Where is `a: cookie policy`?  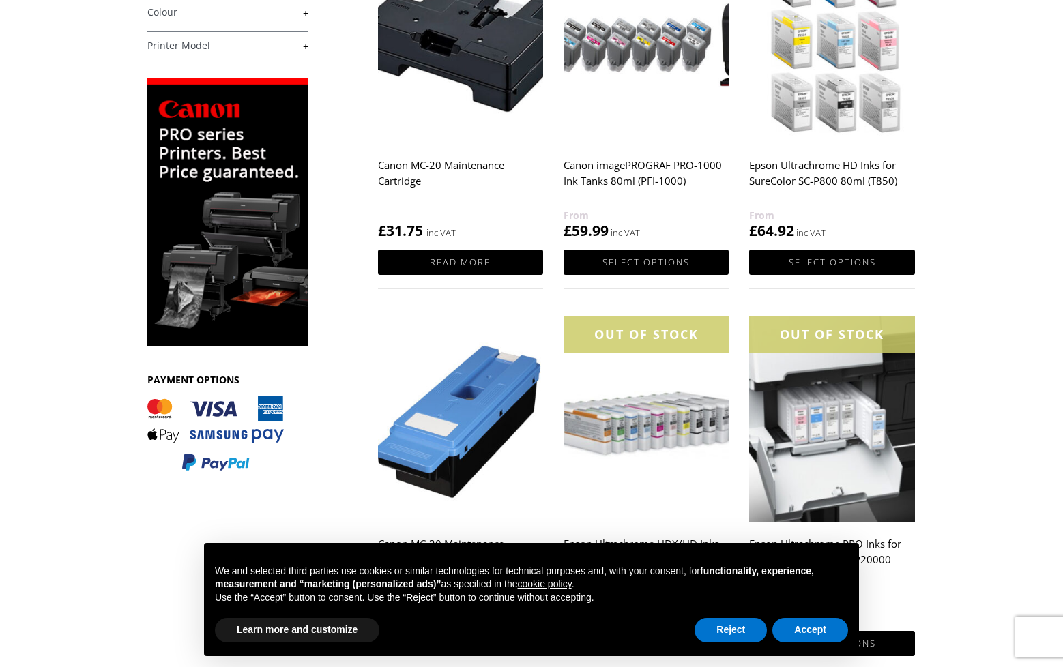 a: cookie policy is located at coordinates (545, 584).